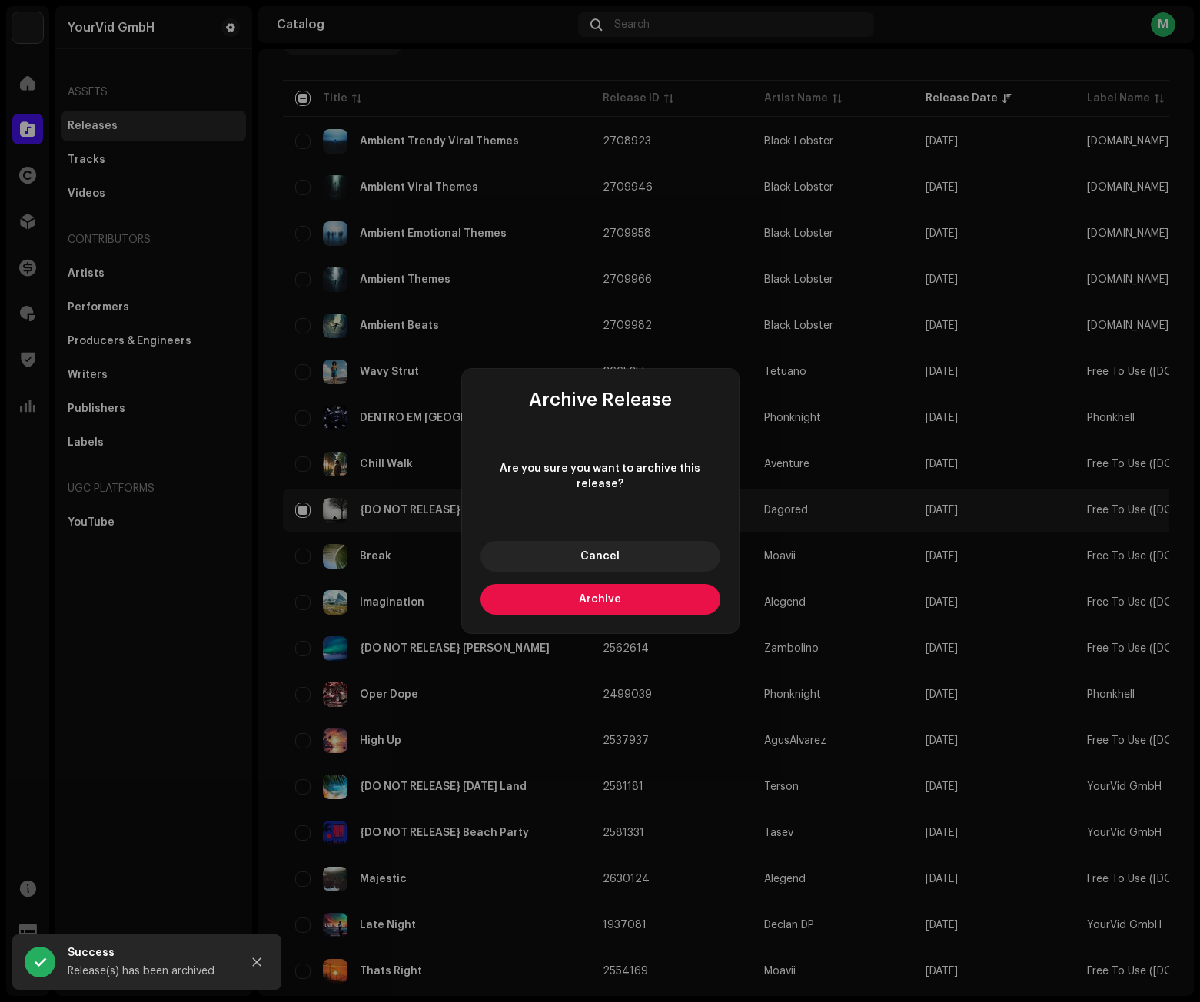 This screenshot has height=1002, width=1200. I want to click on span: Archive, so click(600, 600).